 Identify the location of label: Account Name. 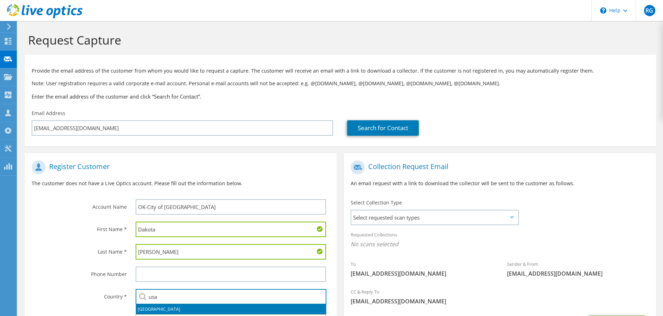
(79, 205).